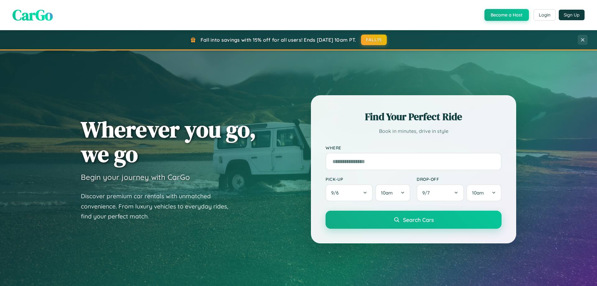 This screenshot has width=597, height=286. What do you see at coordinates (374, 40) in the screenshot?
I see `button: FALL15` at bounding box center [374, 40].